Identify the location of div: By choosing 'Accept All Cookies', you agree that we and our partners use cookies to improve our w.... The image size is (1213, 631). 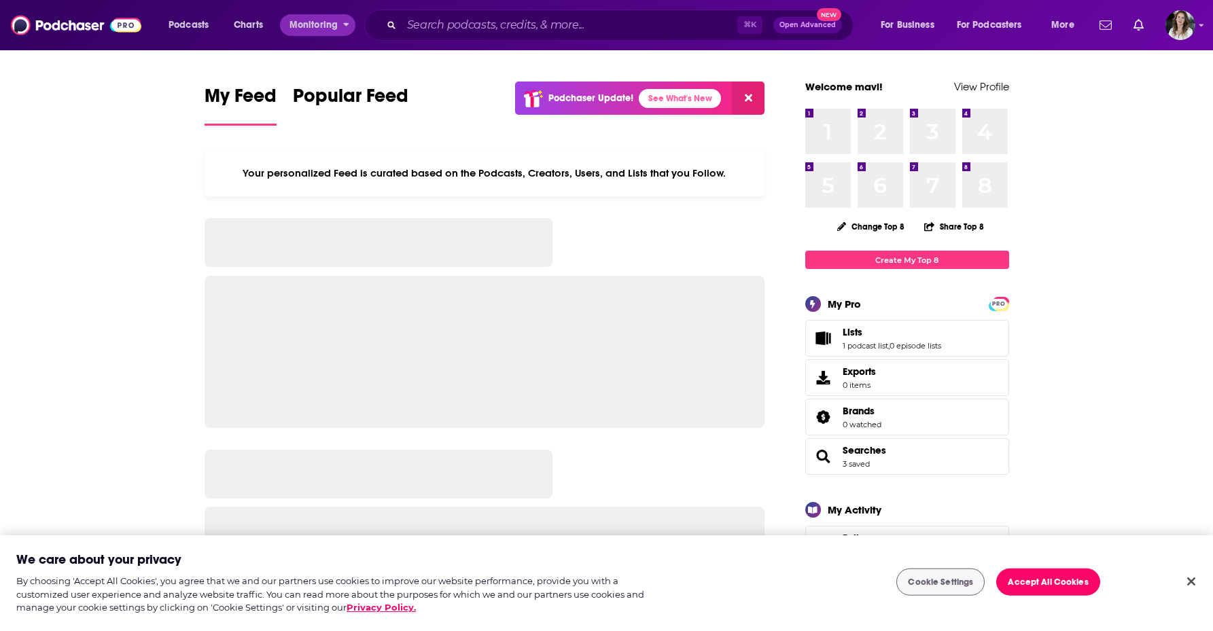
(342, 595).